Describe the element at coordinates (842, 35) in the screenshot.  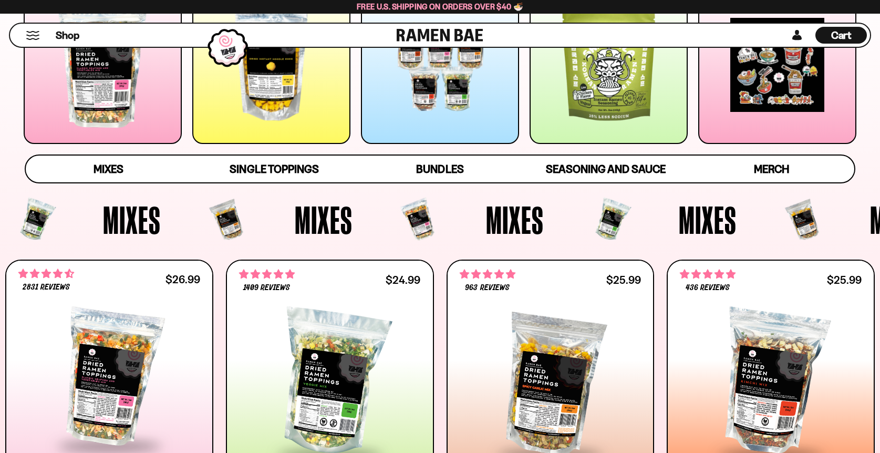
I see `span: Cart` at that location.